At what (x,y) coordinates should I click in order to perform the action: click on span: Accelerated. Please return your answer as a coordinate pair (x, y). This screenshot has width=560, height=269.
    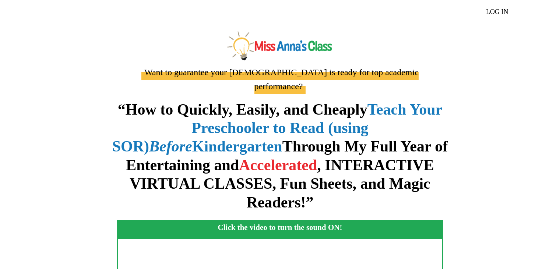
    Looking at the image, I should click on (278, 165).